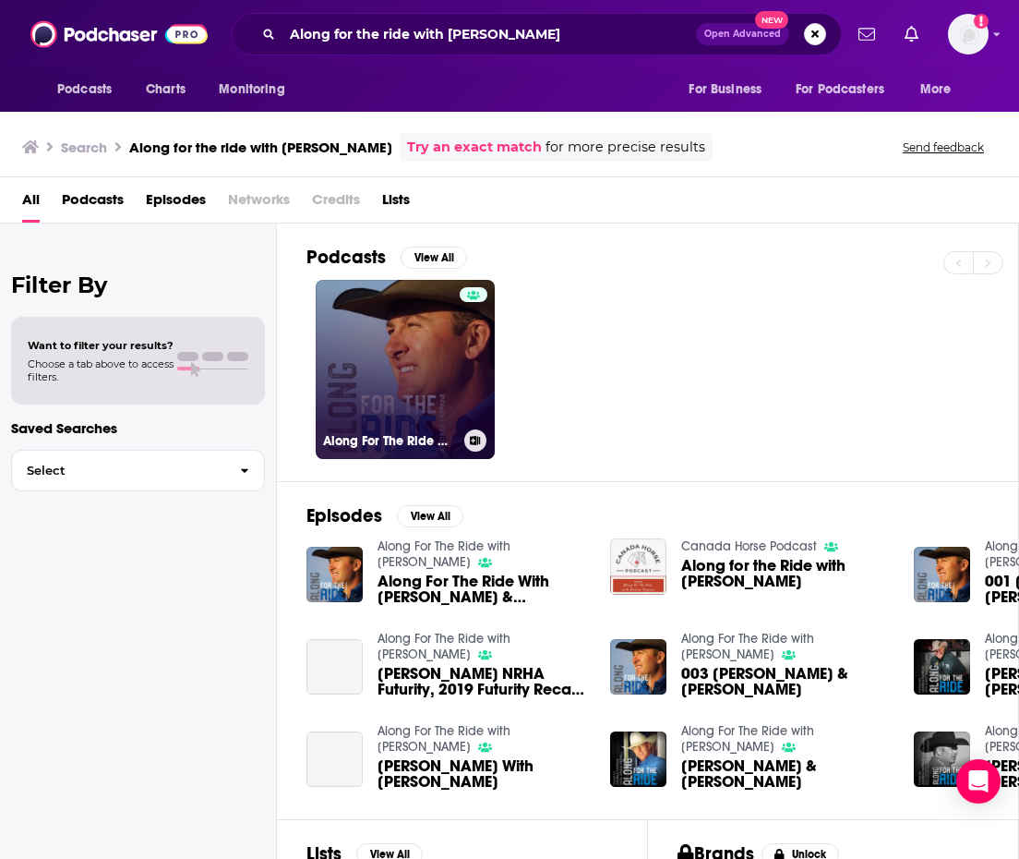 This screenshot has width=1019, height=859. What do you see at coordinates (840, 90) in the screenshot?
I see `span: For Podcasters` at bounding box center [840, 90].